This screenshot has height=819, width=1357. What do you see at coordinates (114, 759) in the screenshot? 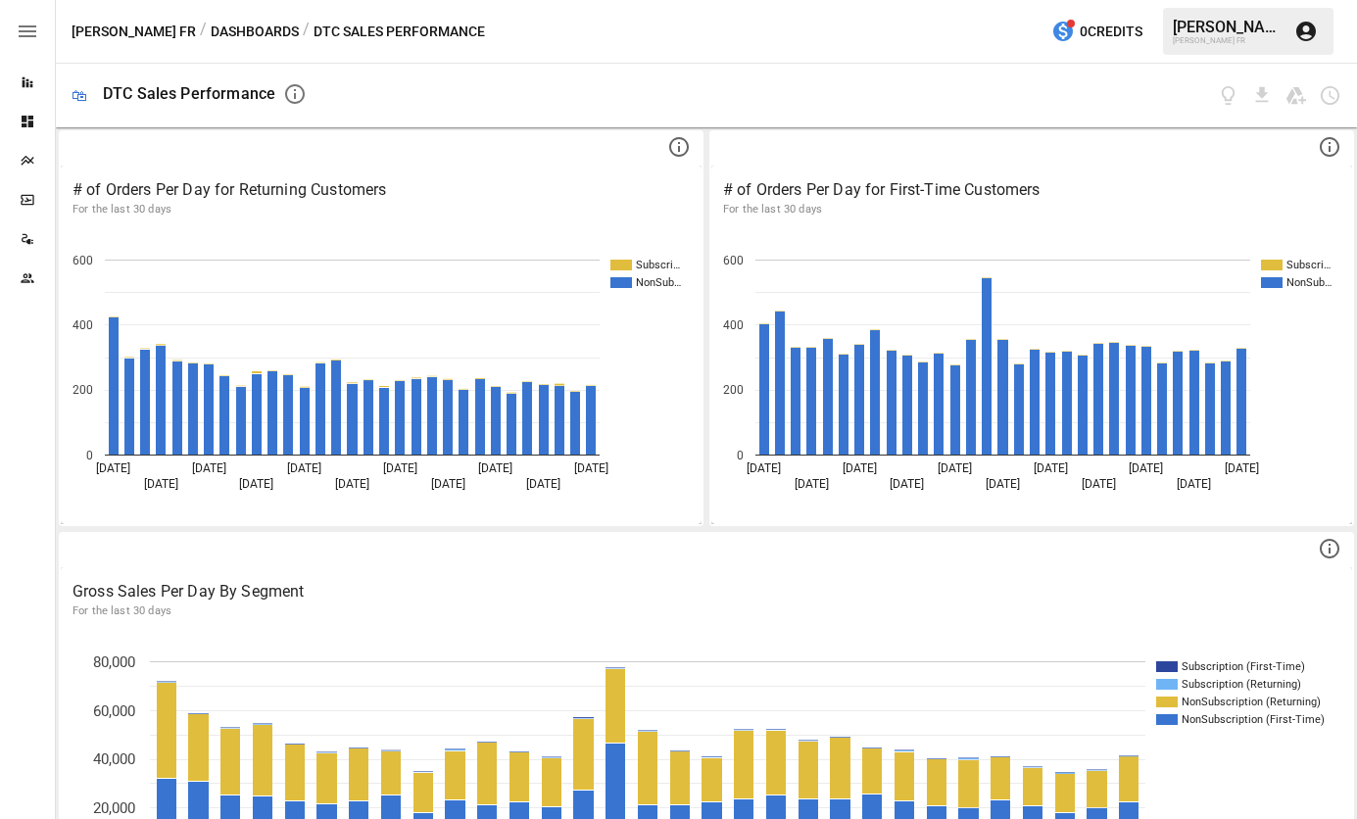
I see `text: 40,000` at bounding box center [114, 759].